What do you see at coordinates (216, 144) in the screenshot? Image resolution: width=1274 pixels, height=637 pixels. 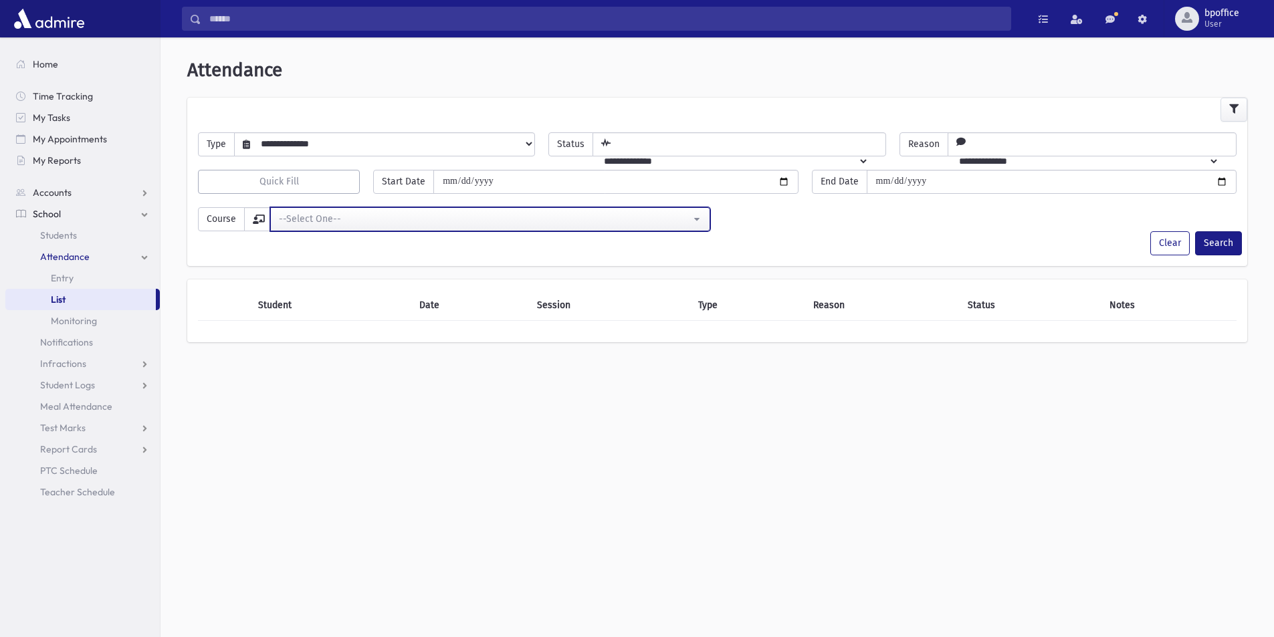 I see `span: Type` at bounding box center [216, 144].